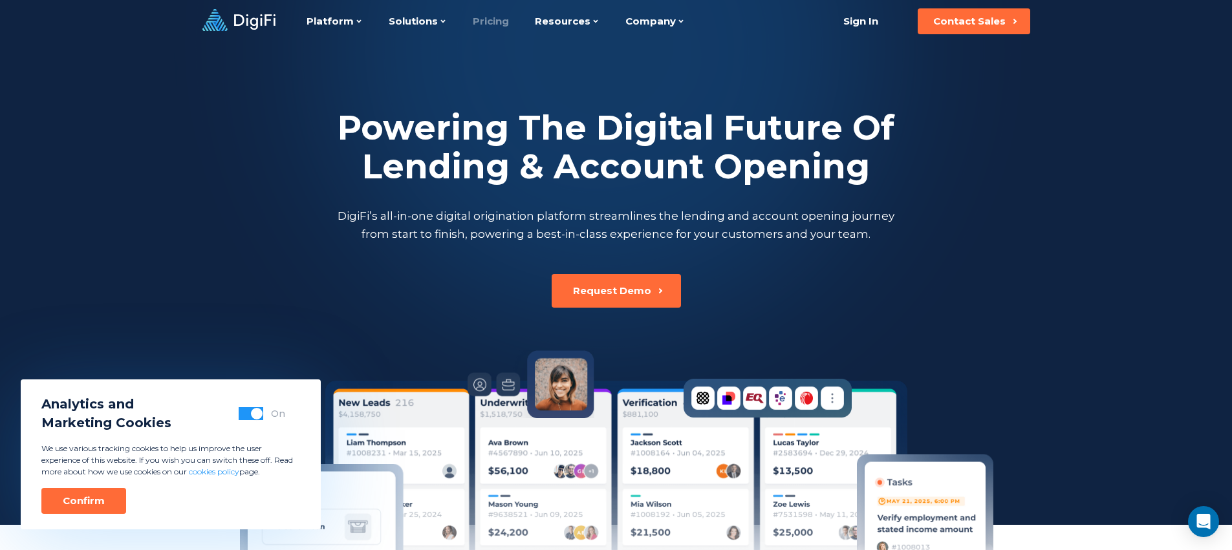 The image size is (1232, 550). I want to click on button: Confirm, so click(83, 501).